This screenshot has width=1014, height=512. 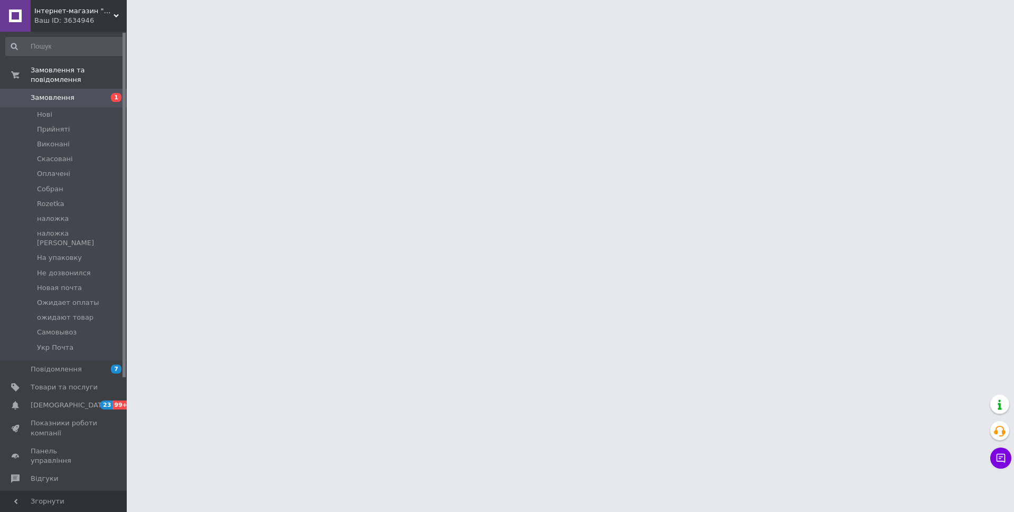 What do you see at coordinates (53, 129) in the screenshot?
I see `span: Прийняті` at bounding box center [53, 129].